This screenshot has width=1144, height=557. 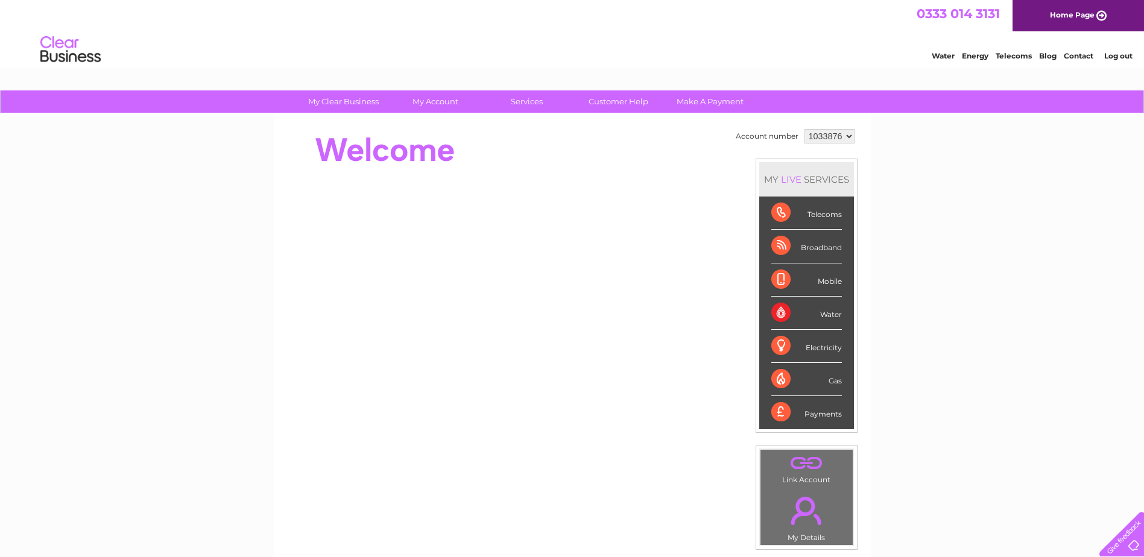 I want to click on span: 0333 014 3131, so click(x=958, y=13).